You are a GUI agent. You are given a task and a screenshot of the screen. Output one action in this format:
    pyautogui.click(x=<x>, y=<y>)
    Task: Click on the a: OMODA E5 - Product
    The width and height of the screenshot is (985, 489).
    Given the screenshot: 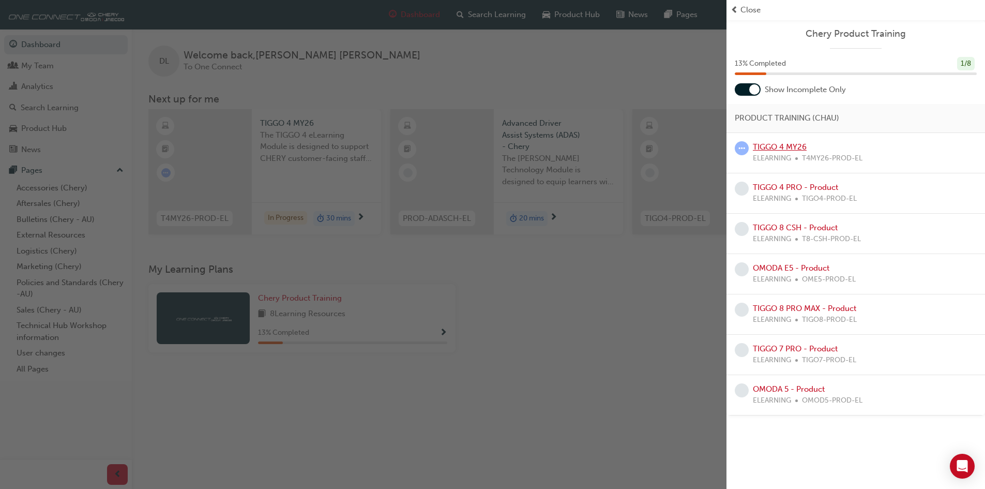 What is the action you would take?
    pyautogui.click(x=791, y=268)
    